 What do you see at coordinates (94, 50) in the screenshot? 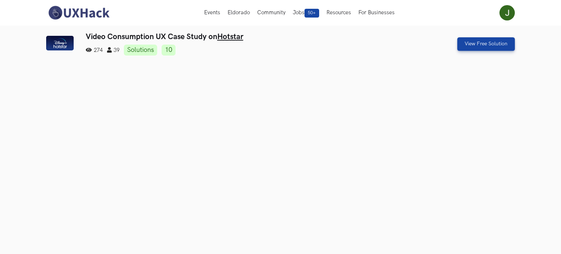
I see `span: 274` at bounding box center [94, 50].